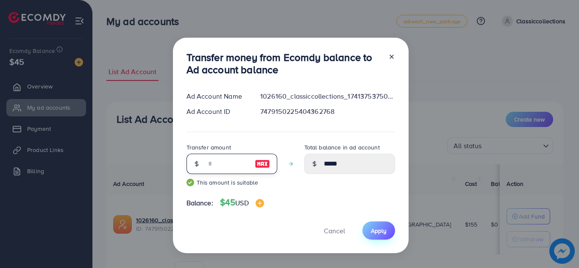 This screenshot has height=268, width=579. What do you see at coordinates (342, 147) in the screenshot?
I see `label: Total balance in ad account` at bounding box center [342, 147].